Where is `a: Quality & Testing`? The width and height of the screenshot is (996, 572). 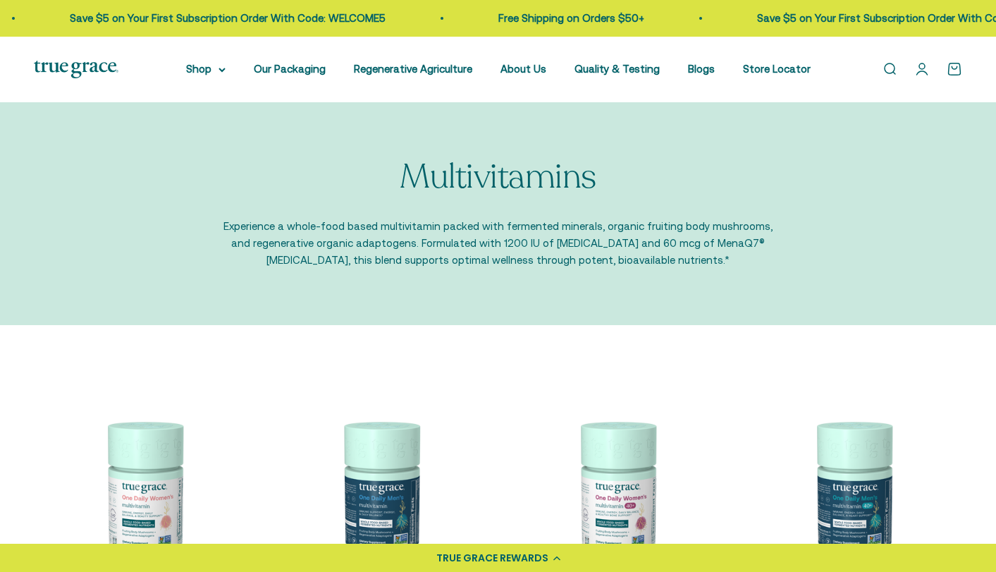 a: Quality & Testing is located at coordinates (617, 68).